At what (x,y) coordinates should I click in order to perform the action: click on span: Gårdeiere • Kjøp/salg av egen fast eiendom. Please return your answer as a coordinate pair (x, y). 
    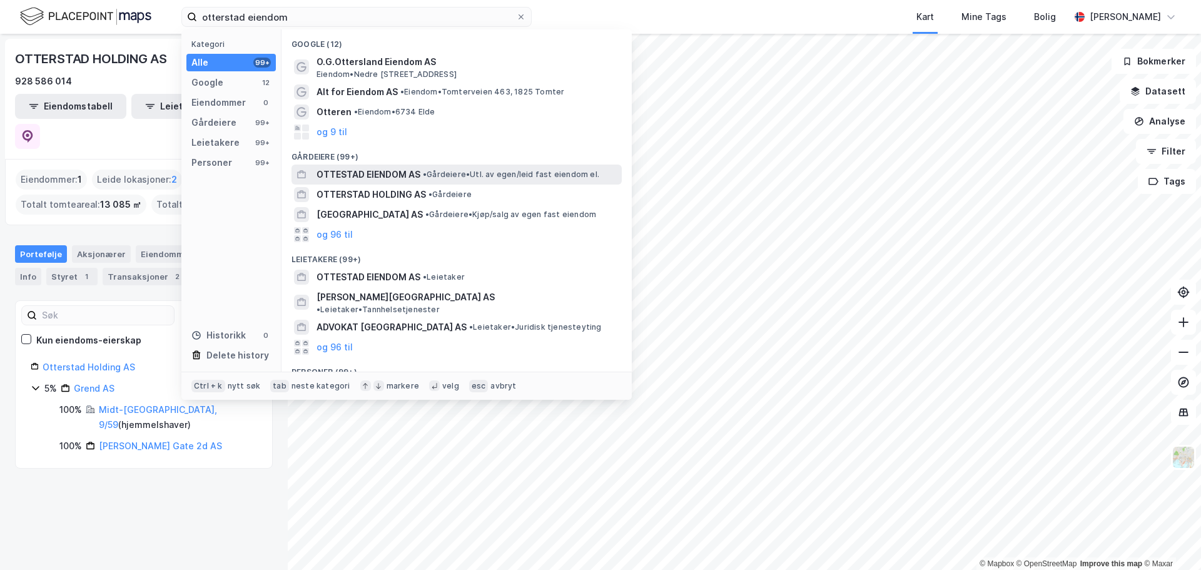
    Looking at the image, I should click on (510, 215).